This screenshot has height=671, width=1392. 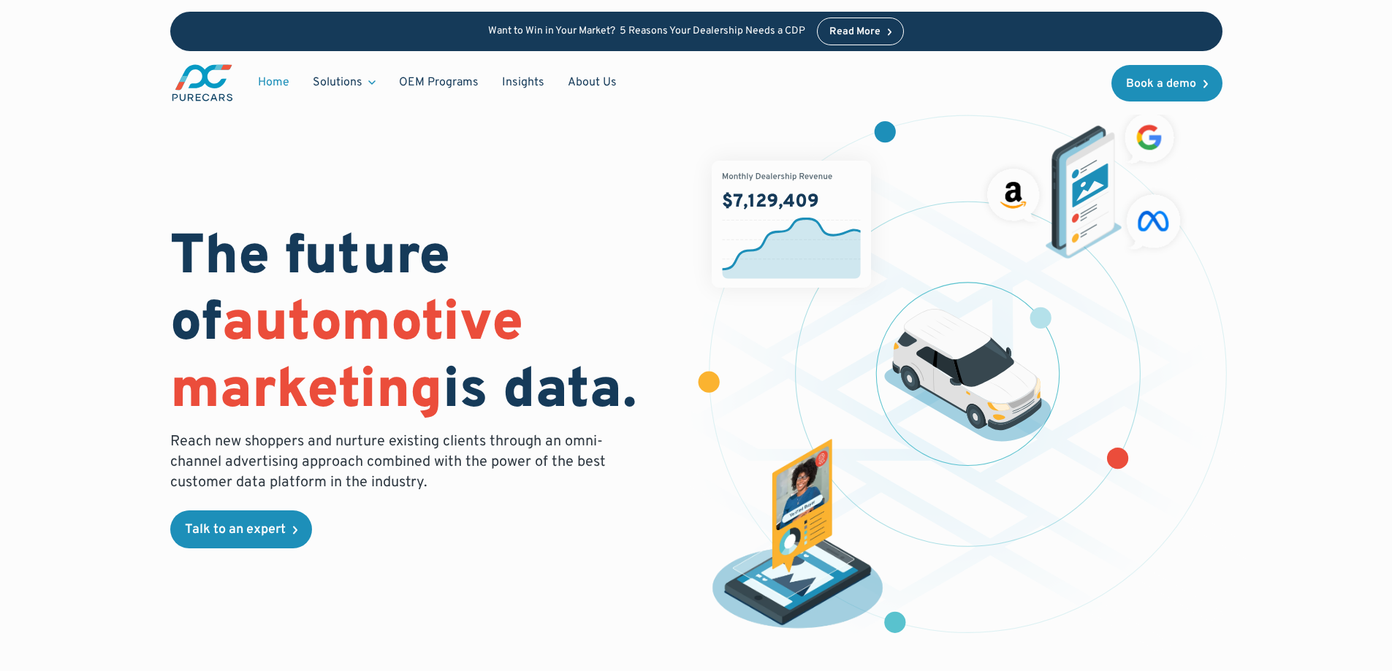 What do you see at coordinates (202, 83) in the screenshot?
I see `a: main` at bounding box center [202, 83].